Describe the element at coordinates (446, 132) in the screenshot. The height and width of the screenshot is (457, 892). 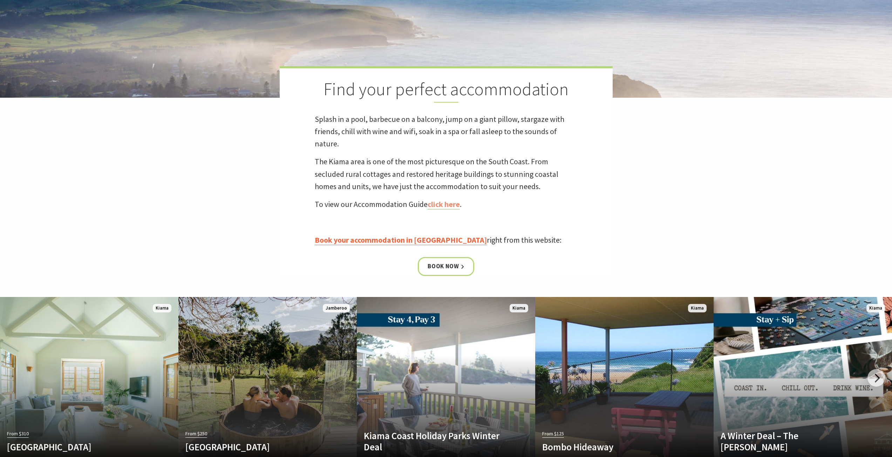
I see `p: Splash in a pool, barbecue on a balcony, jump on a giant pillow, stargaze with friends, chill wit...` at that location.